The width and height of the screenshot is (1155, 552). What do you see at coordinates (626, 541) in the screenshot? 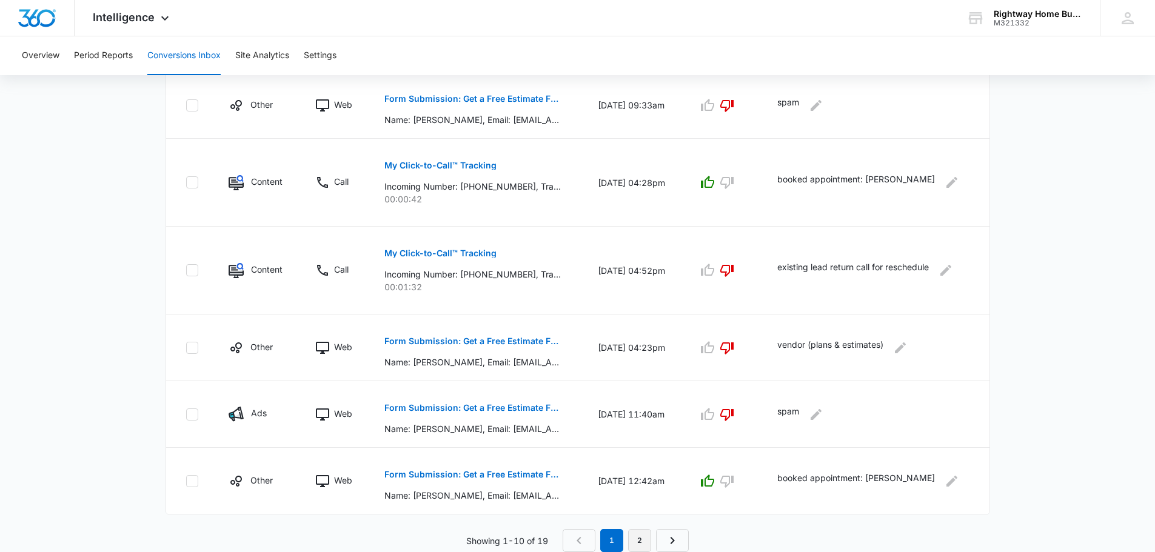
I see `nav: Pagination` at bounding box center [626, 541].